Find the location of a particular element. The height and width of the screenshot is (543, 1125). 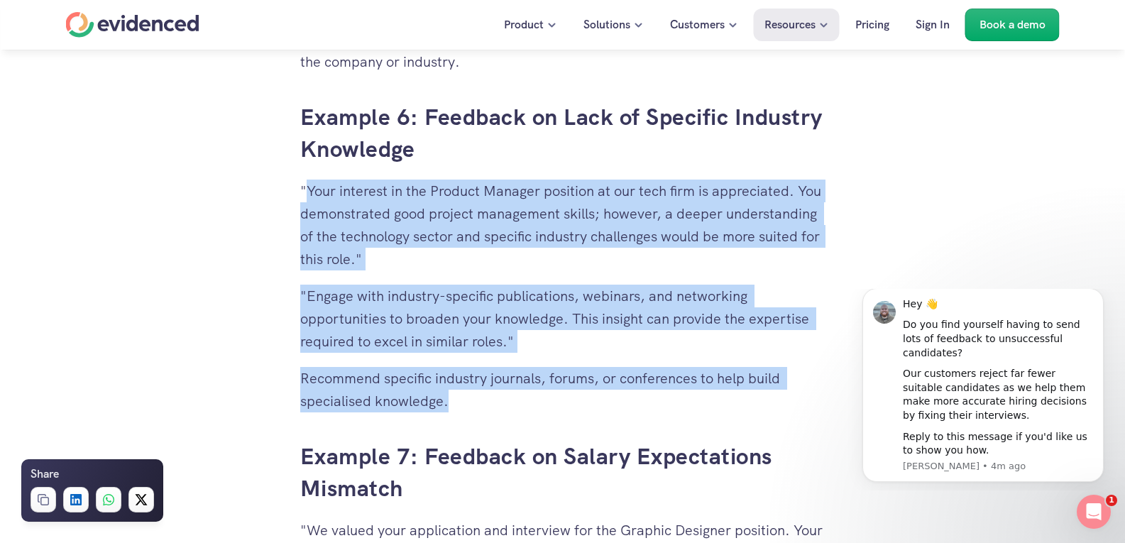

a: Book a demo is located at coordinates (1013, 25).